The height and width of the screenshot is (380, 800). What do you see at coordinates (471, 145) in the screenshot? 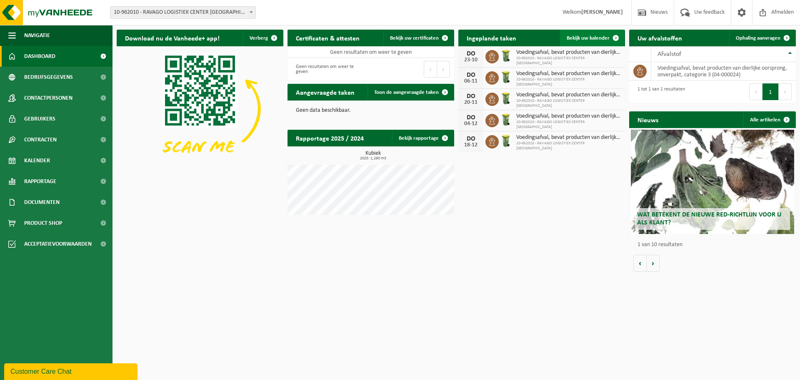
I see `div: 18-12` at bounding box center [471, 145].